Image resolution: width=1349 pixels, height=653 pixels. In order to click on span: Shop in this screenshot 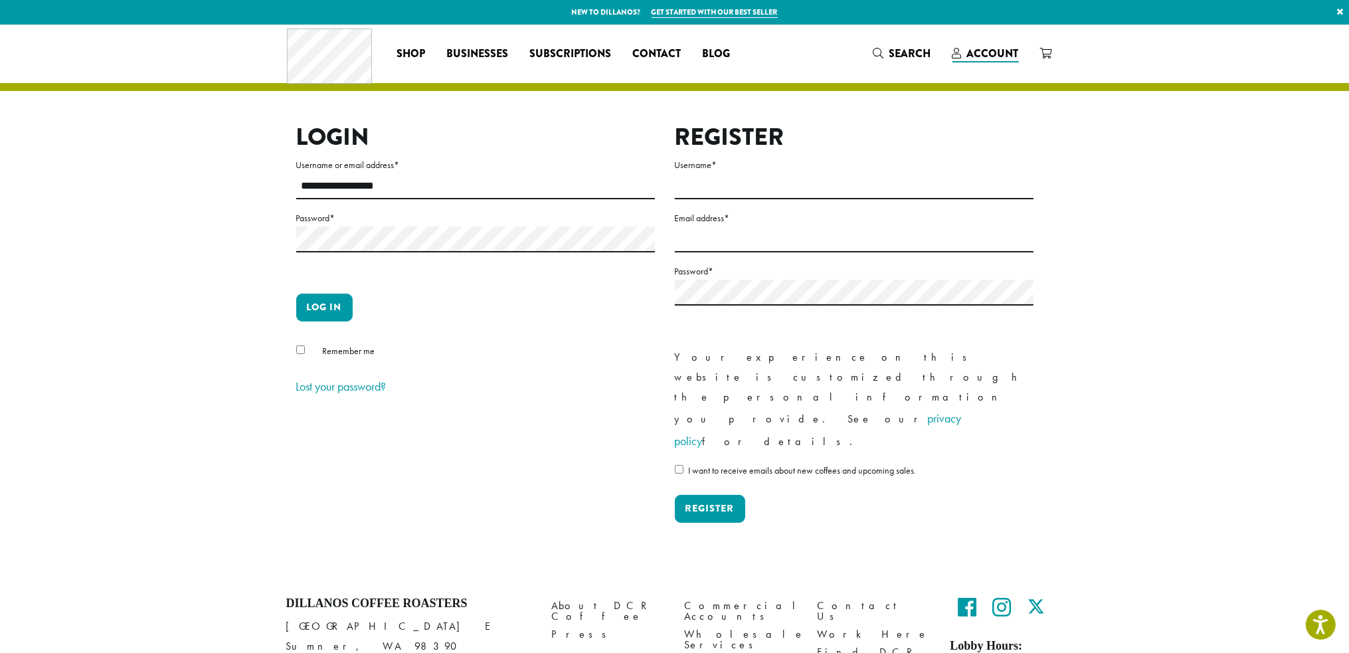, I will do `click(410, 54)`.